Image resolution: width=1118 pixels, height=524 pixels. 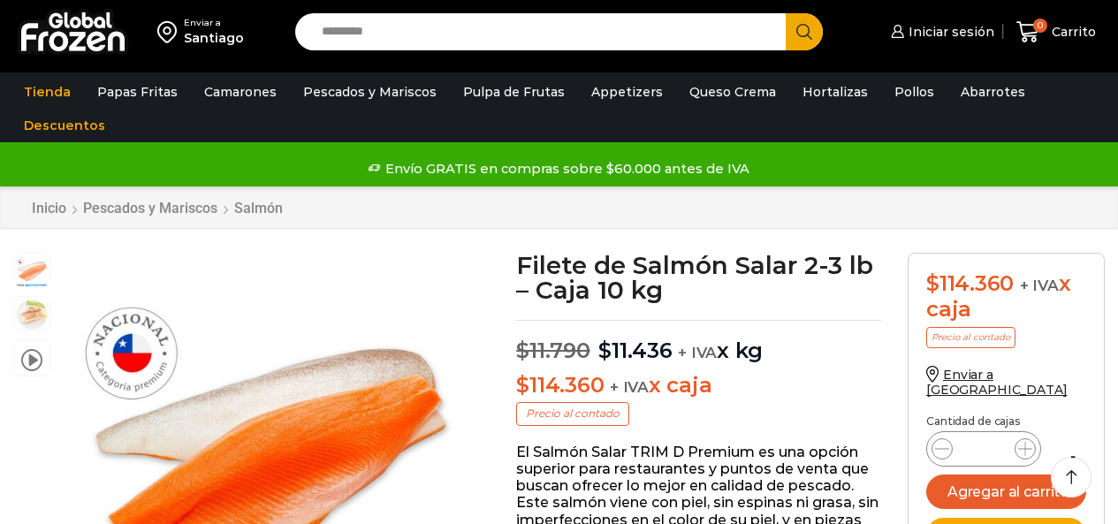 I want to click on span: plato-salmon, so click(x=32, y=315).